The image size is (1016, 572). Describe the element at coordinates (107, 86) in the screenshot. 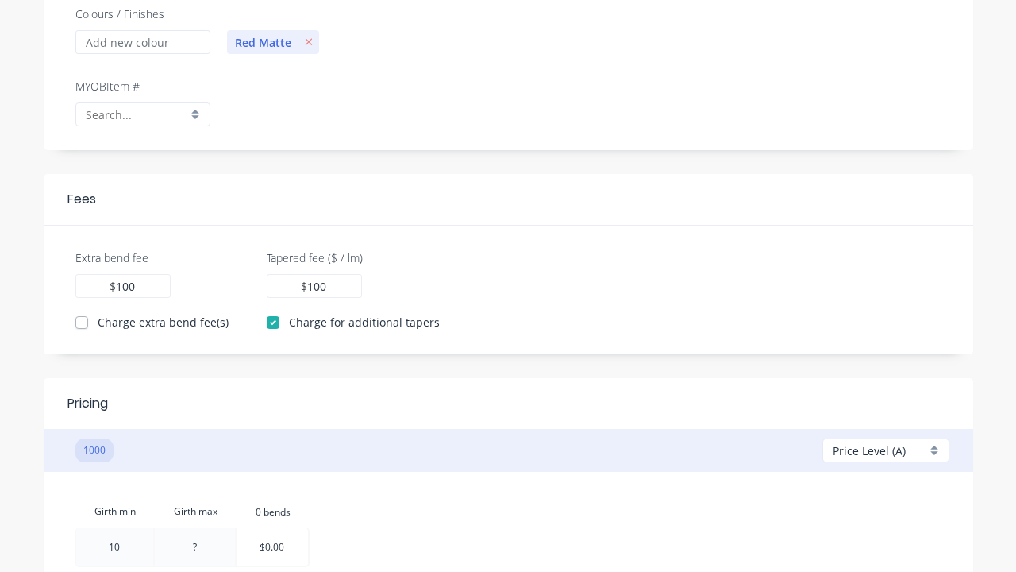

I see `label: MYOB Item #` at that location.